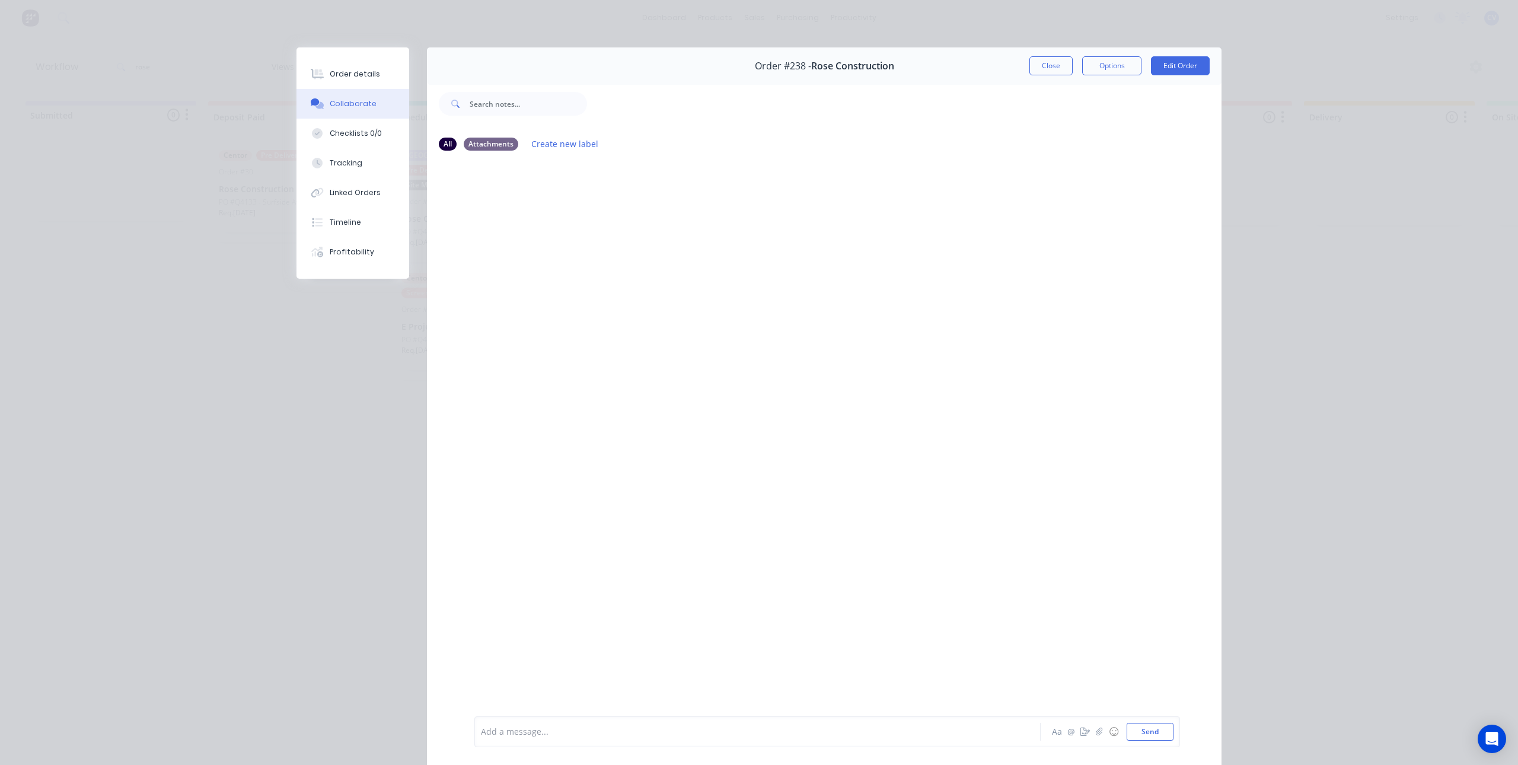 The height and width of the screenshot is (765, 1518). I want to click on button: Send, so click(1150, 732).